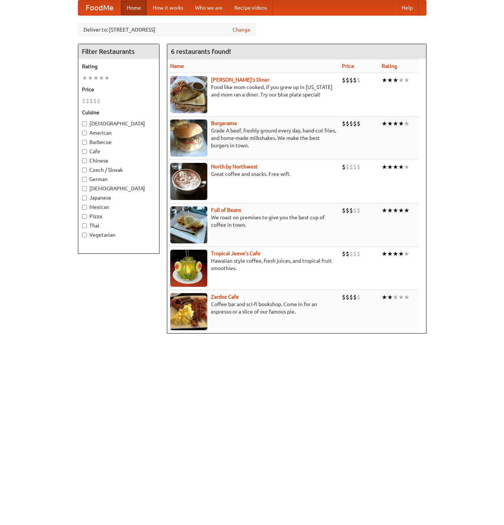 Image resolution: width=504 pixels, height=525 pixels. I want to click on input: Japanese, so click(84, 198).